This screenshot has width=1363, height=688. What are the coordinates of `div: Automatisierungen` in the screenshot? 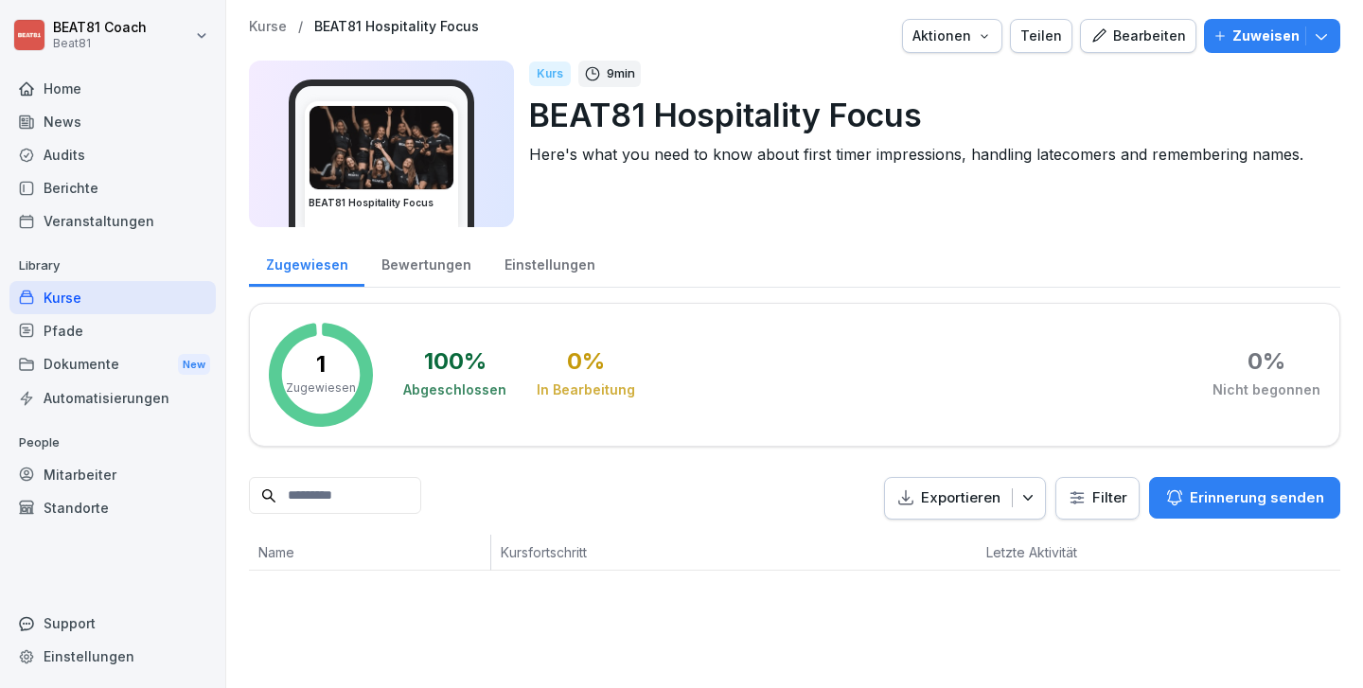 It's located at (113, 398).